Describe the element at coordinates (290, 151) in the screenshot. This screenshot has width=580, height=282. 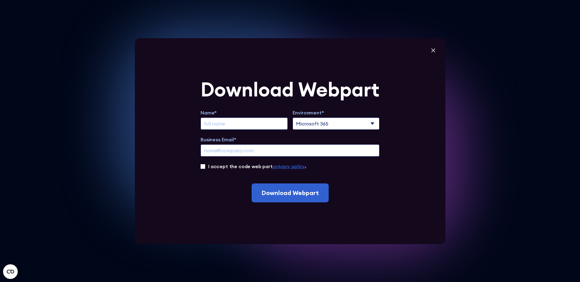
I see `input: name@company.com` at that location.